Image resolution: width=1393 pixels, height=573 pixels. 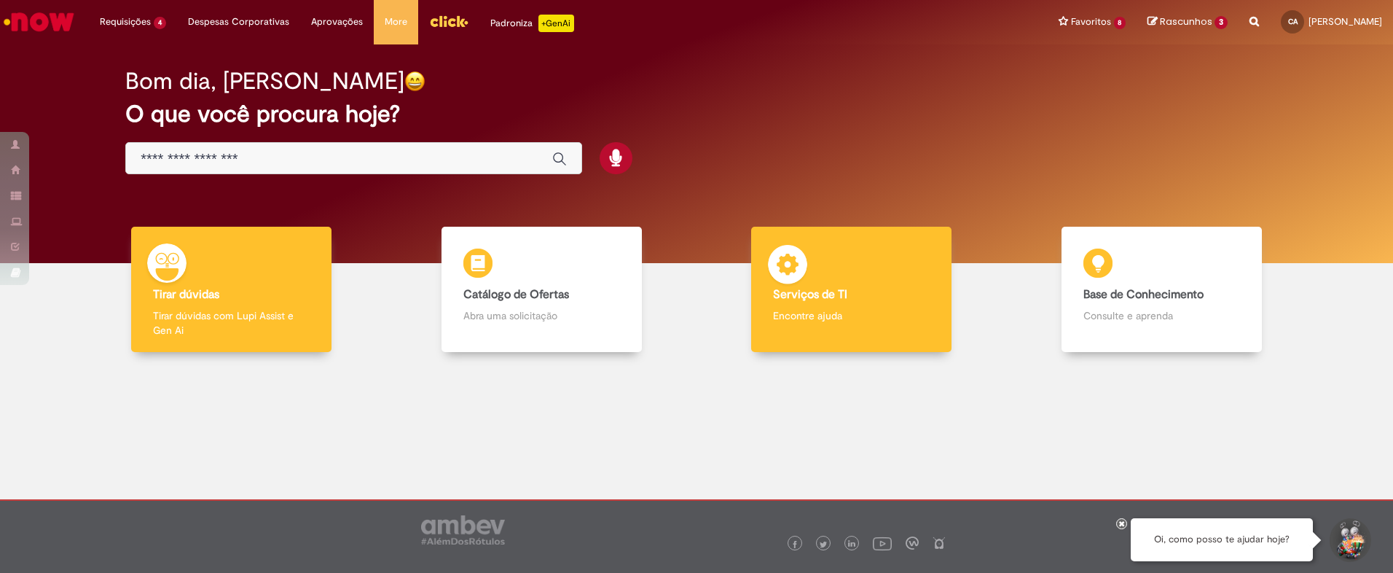 What do you see at coordinates (186, 294) in the screenshot?
I see `b: Tirar dúvidas` at bounding box center [186, 294].